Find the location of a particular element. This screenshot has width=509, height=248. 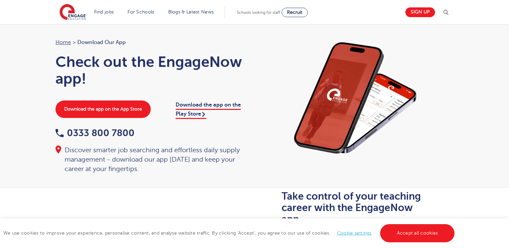

a: Accept all cookies is located at coordinates (418, 234).